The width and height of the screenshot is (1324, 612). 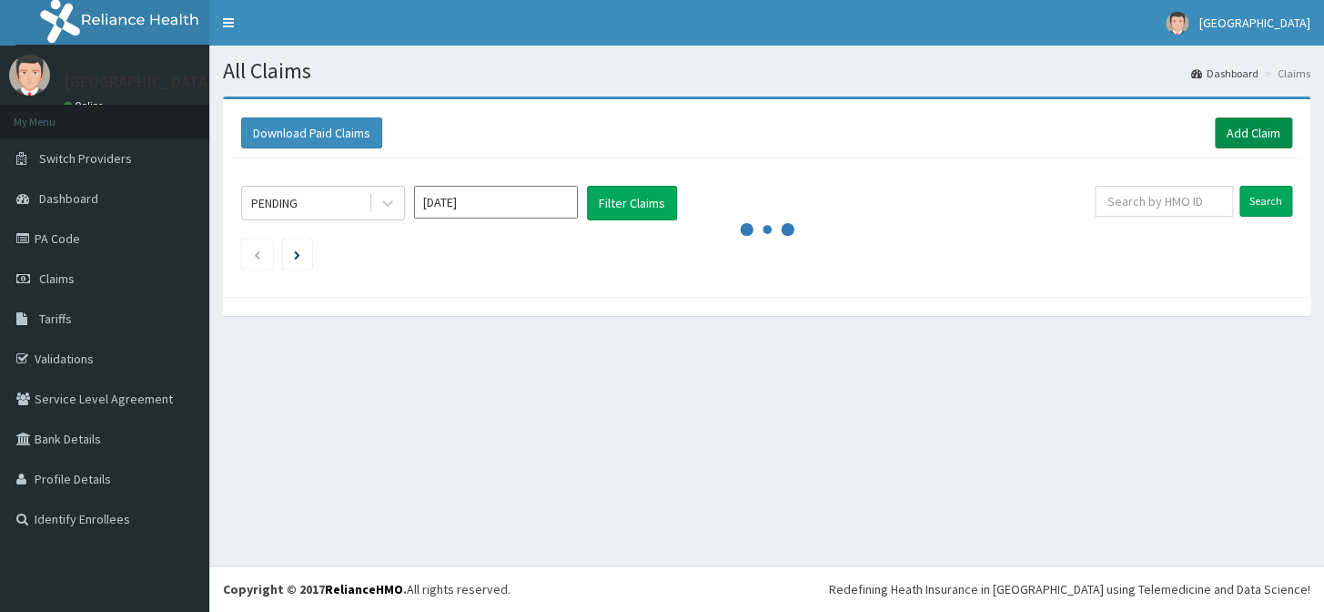 What do you see at coordinates (632, 203) in the screenshot?
I see `button: Filter Claims` at bounding box center [632, 203].